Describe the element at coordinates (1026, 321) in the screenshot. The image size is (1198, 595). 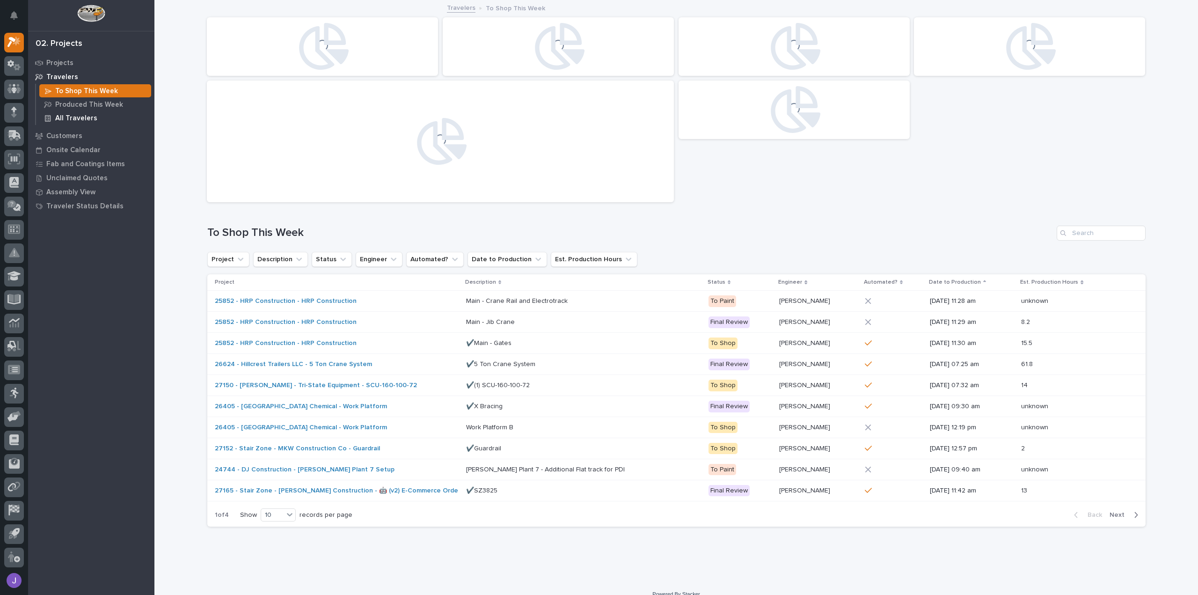
I see `p: 8.2` at that location.